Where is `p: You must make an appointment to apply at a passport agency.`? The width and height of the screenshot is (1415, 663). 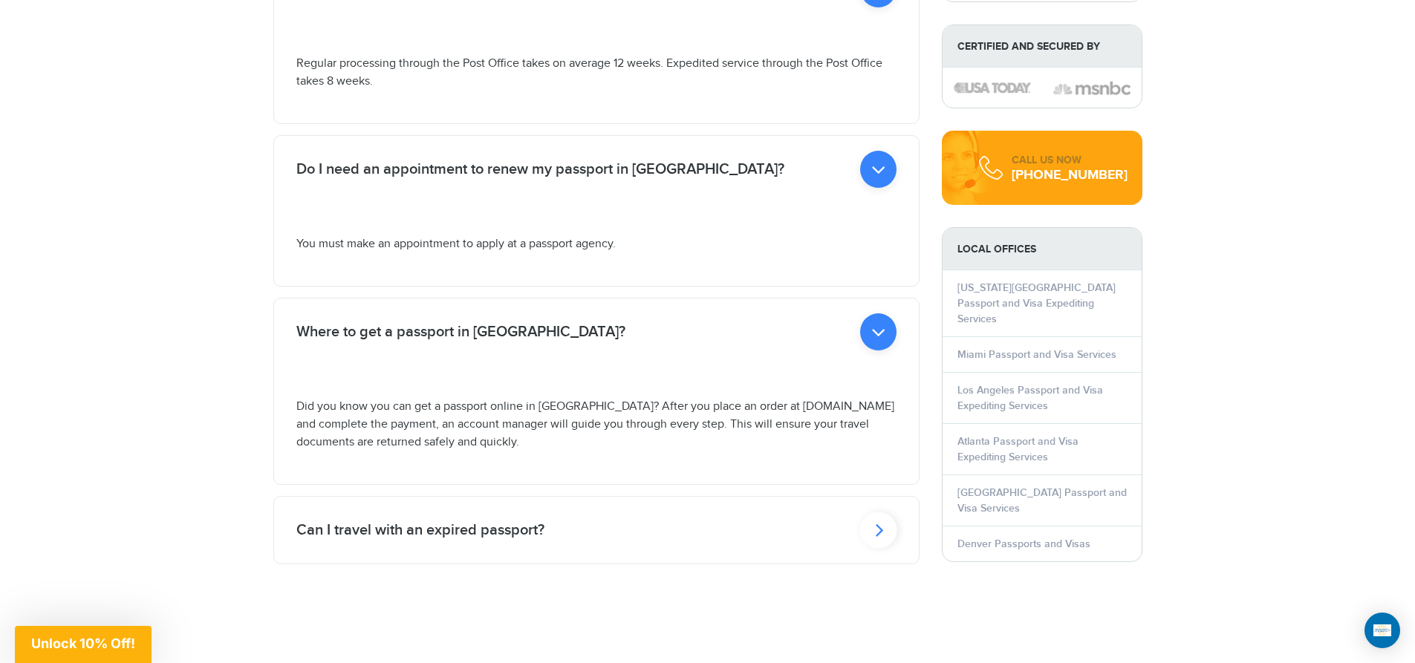 p: You must make an appointment to apply at a passport agency. is located at coordinates (596, 244).